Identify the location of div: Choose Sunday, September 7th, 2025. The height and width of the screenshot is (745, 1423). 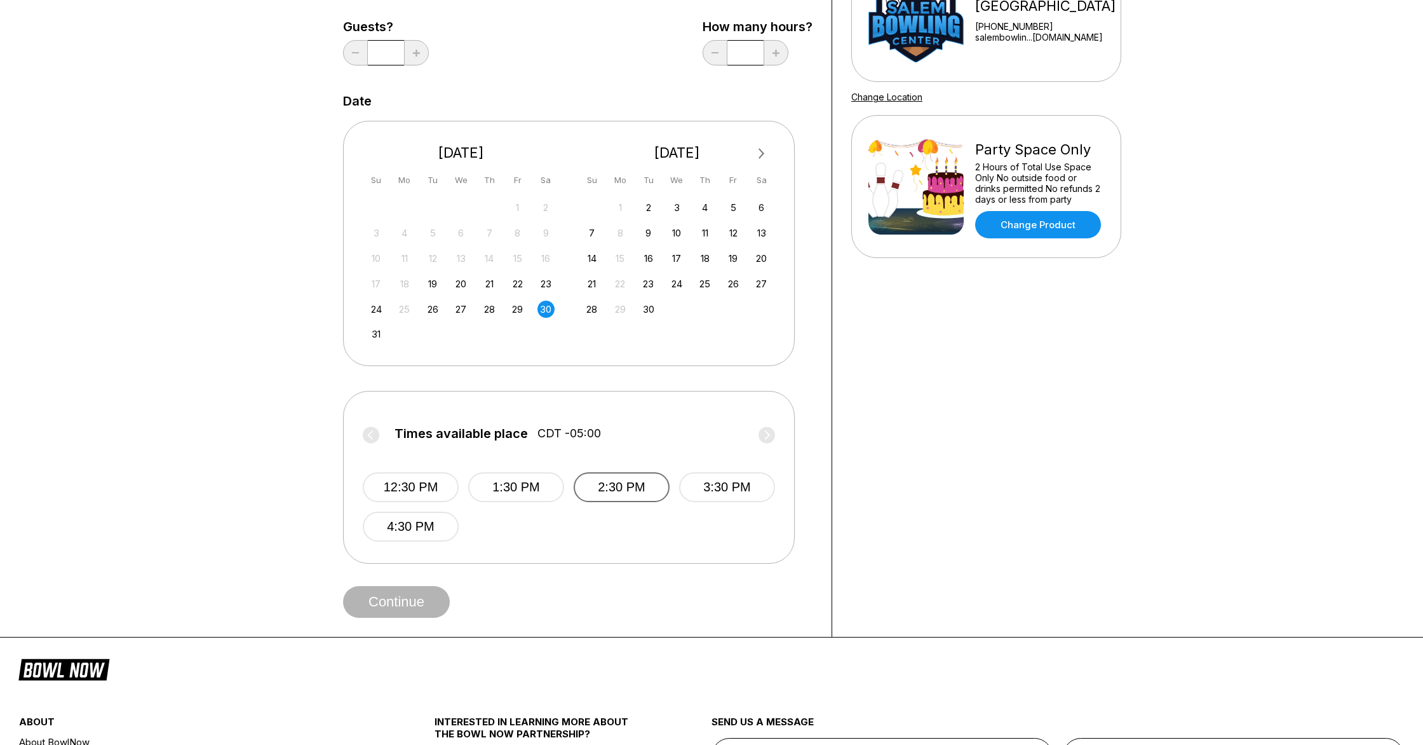
(591, 233).